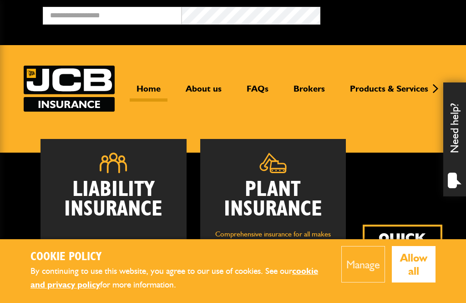 This screenshot has width=466, height=303. What do you see at coordinates (69, 88) in the screenshot?
I see `img: JCB Insurance Services logo` at bounding box center [69, 88].